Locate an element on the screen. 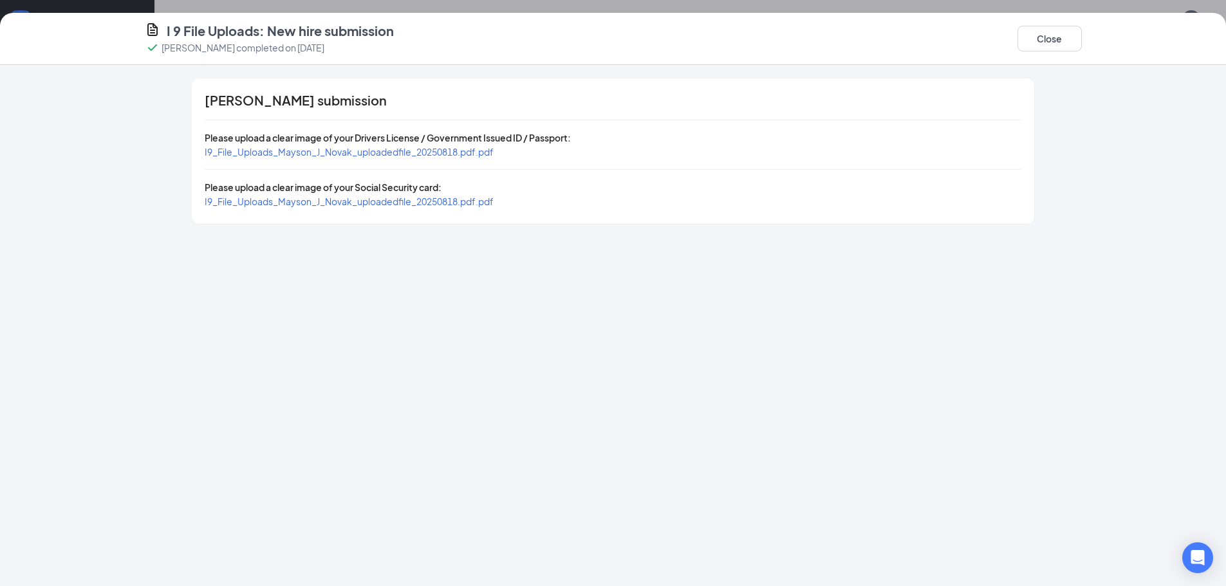  svg: Checkmark is located at coordinates (152, 48).